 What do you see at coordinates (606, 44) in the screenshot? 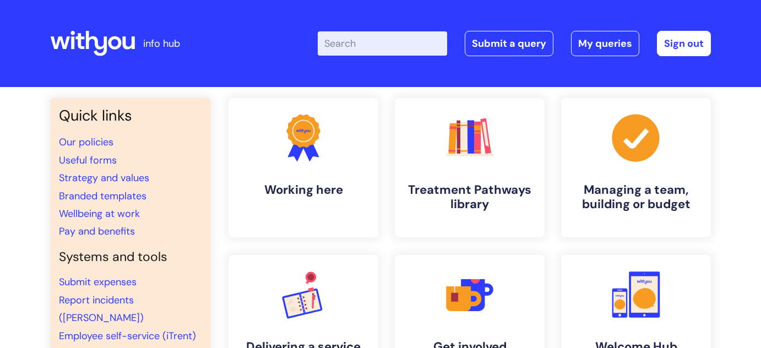
I see `a: My queries` at bounding box center [606, 44].